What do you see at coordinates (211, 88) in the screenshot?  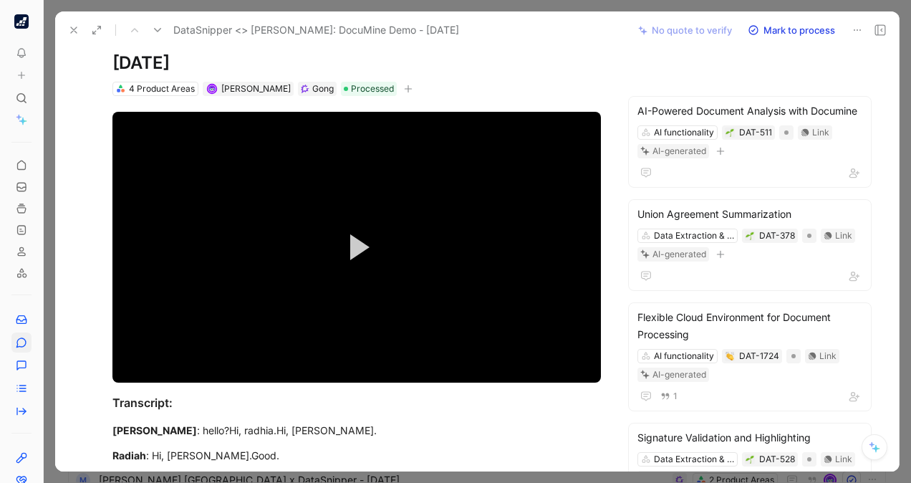 I see `img: avatar` at bounding box center [211, 88].